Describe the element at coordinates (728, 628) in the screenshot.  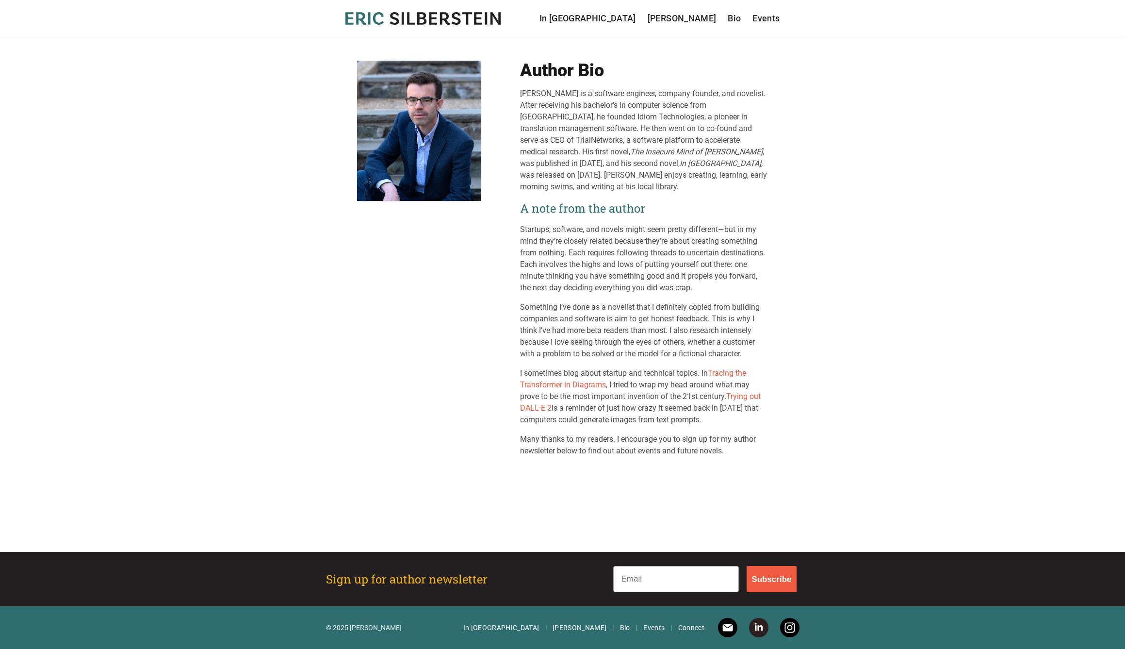
I see `a: Email` at that location.